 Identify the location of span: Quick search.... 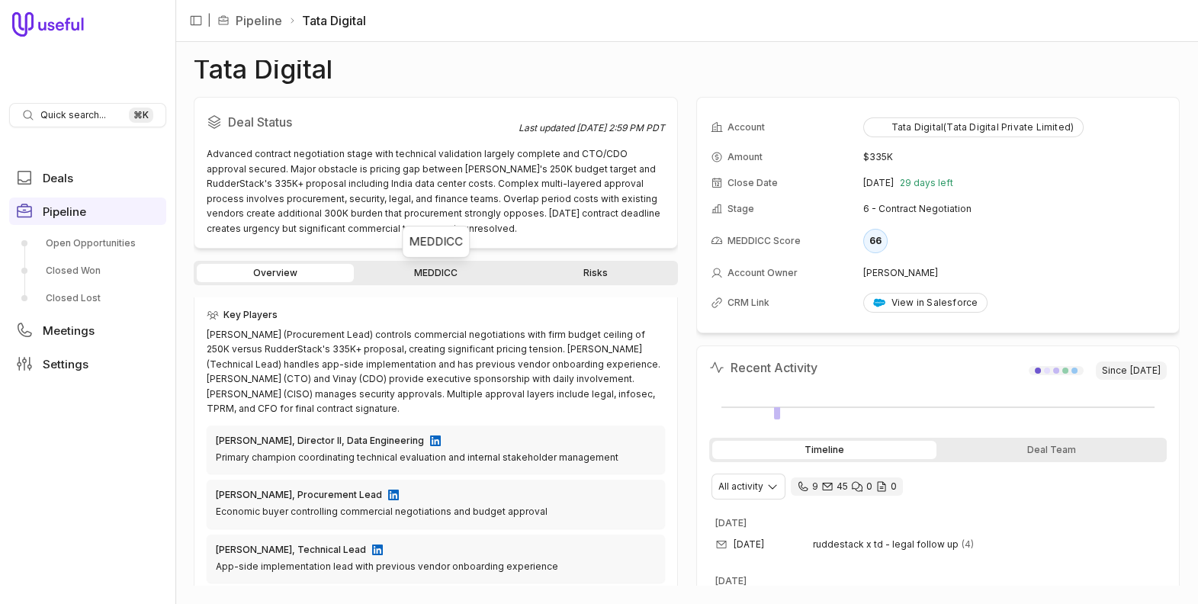
(73, 115).